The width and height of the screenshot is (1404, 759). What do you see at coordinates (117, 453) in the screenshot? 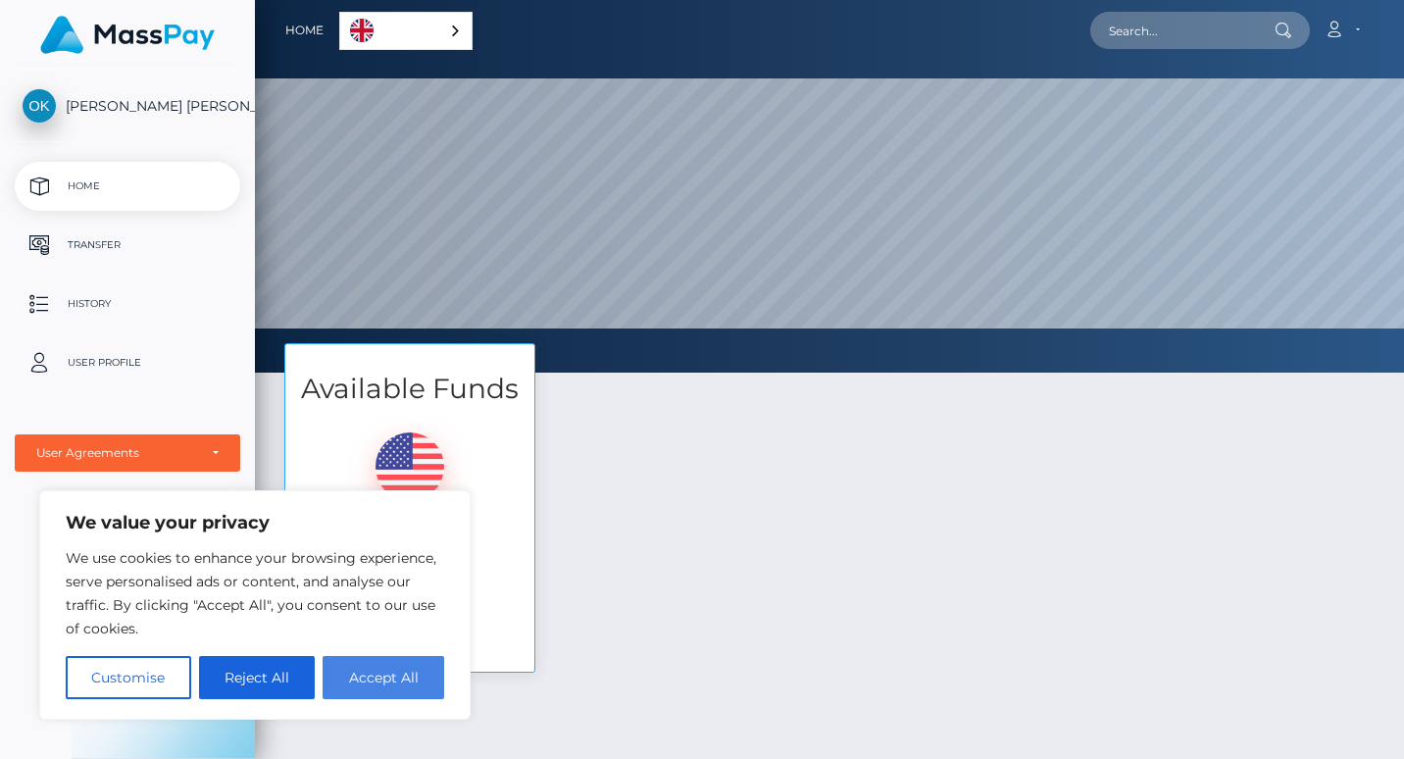
I see `div: User Agreements` at bounding box center [117, 453].